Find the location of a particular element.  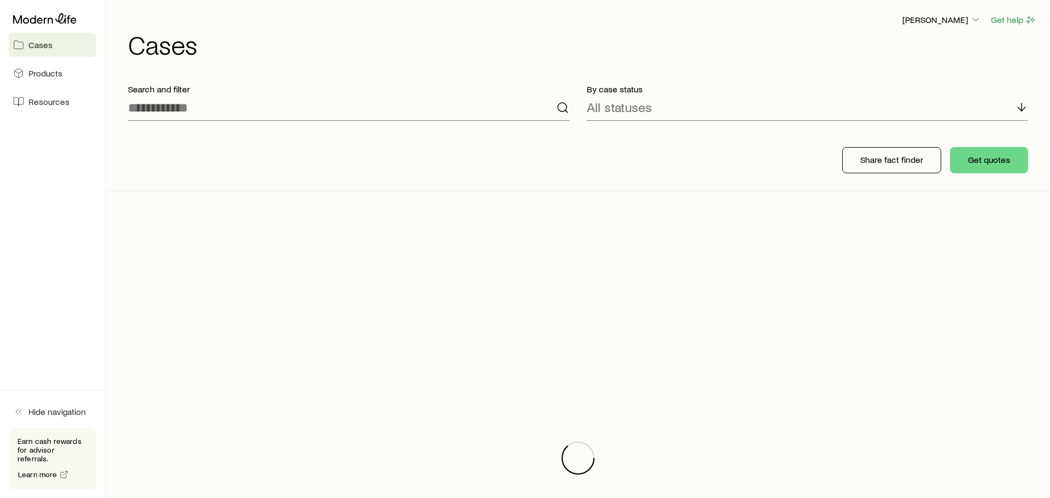

a: Products is located at coordinates (52, 73).